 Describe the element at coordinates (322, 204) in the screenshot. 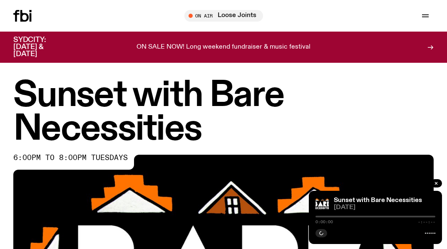

I see `a: Bare Necessities` at that location.